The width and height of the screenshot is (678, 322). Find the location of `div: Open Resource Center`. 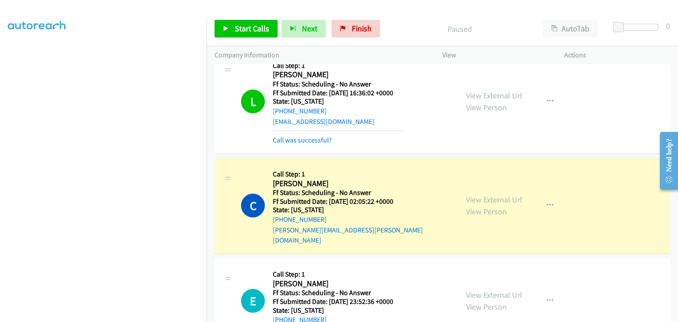

div: Open Resource Center is located at coordinates (16, 35).